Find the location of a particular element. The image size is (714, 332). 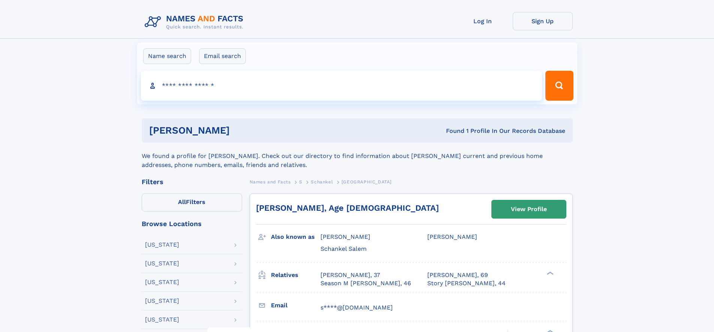

label: Filters is located at coordinates (192, 203).